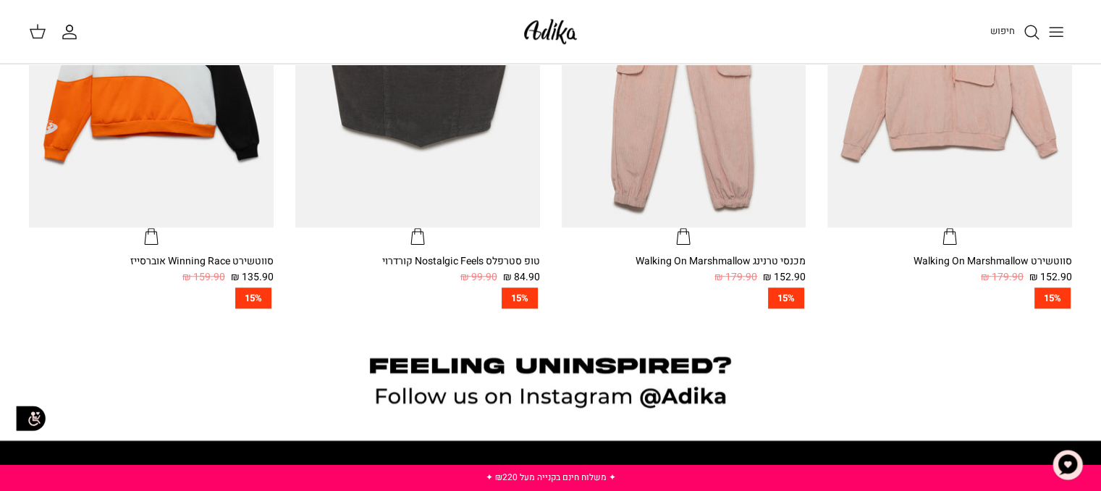 The width and height of the screenshot is (1101, 491). What do you see at coordinates (1015, 32) in the screenshot?
I see `a: חיפוש` at bounding box center [1015, 32].